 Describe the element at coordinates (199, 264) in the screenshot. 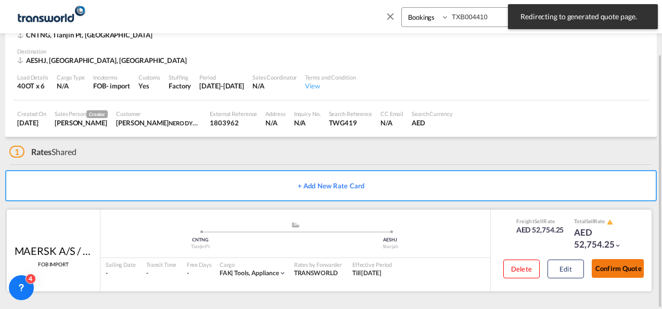

I see `div: Free Days` at that location.